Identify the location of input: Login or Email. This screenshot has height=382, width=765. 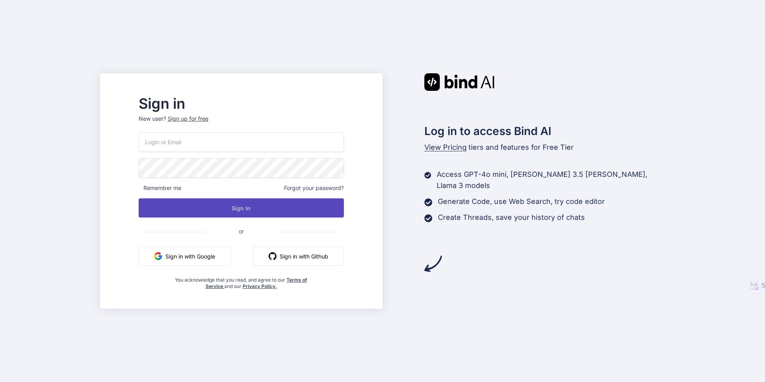
(241, 142).